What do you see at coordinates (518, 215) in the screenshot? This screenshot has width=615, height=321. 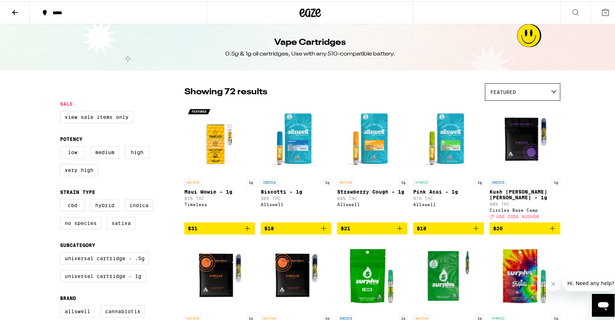 I see `span: USE CODE KUSH30` at bounding box center [518, 215].